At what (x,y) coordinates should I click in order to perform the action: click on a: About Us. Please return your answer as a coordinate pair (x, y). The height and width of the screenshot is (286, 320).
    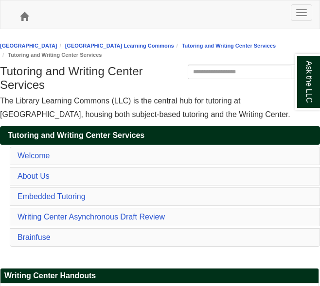
    Looking at the image, I should click on (34, 176).